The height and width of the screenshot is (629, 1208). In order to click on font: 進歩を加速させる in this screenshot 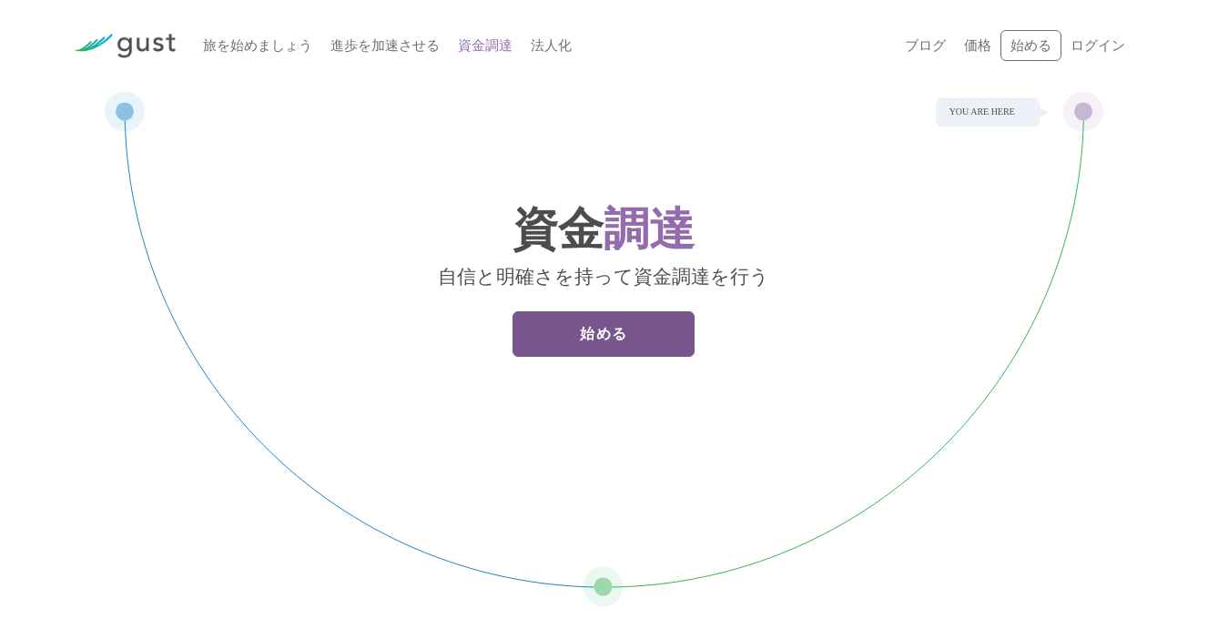, I will do `click(385, 46)`.